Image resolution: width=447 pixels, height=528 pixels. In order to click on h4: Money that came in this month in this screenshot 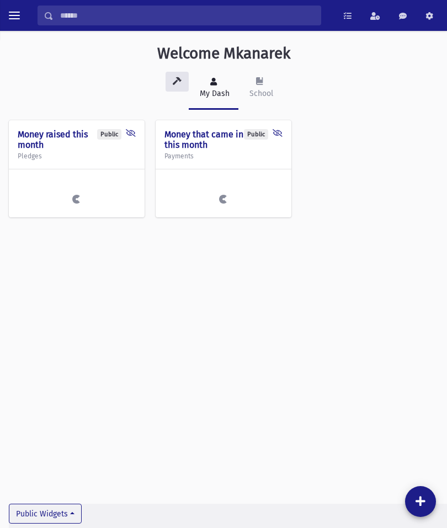, I will do `click(224, 140)`.